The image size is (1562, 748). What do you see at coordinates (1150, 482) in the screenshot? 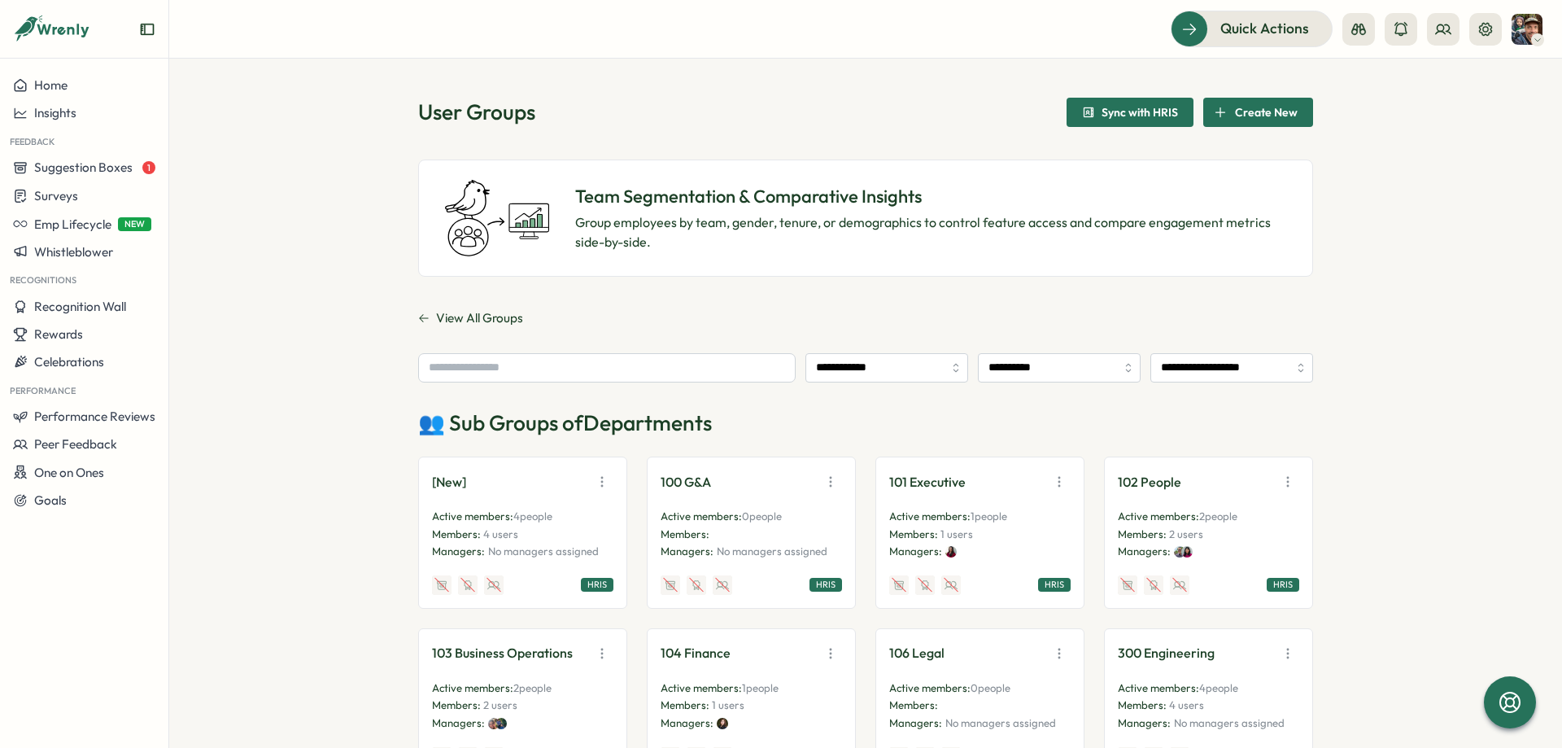
I see `p: 102 People` at bounding box center [1150, 482].